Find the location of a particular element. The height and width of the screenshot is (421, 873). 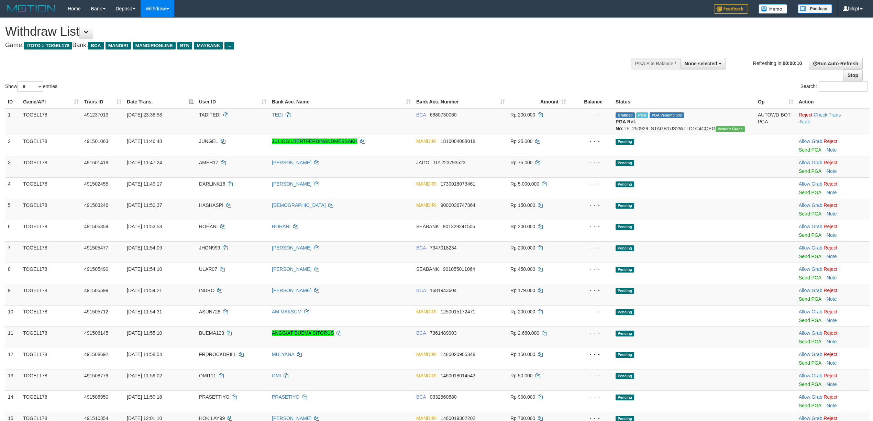

td: 1 is located at coordinates (13, 122).